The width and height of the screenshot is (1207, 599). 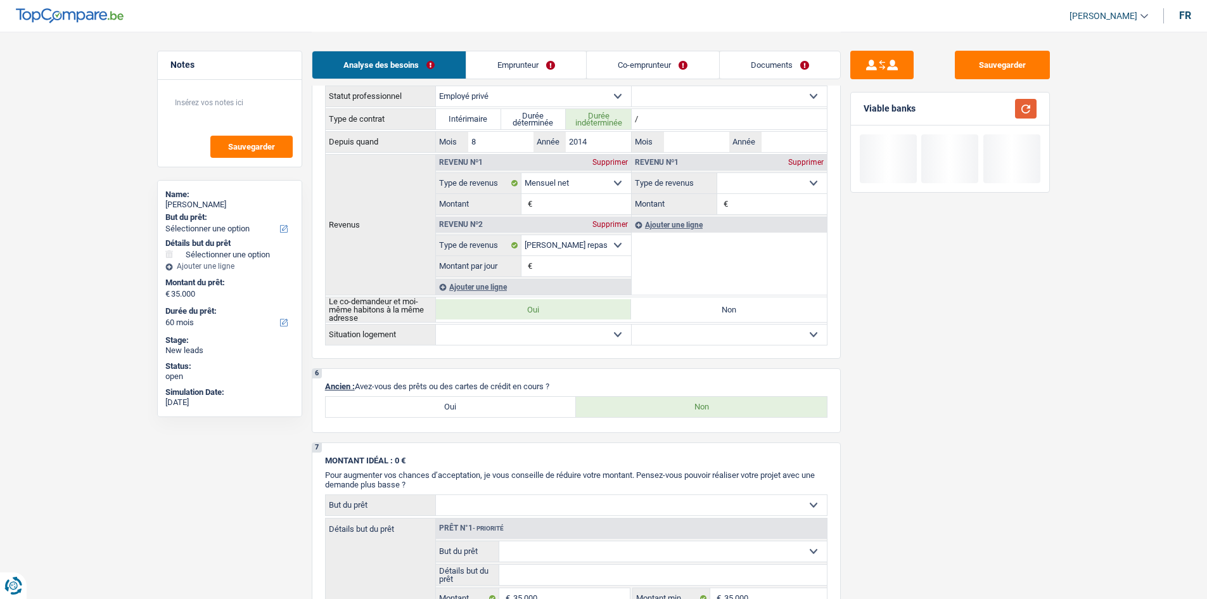 I want to click on div: Viable banks, so click(x=890, y=108).